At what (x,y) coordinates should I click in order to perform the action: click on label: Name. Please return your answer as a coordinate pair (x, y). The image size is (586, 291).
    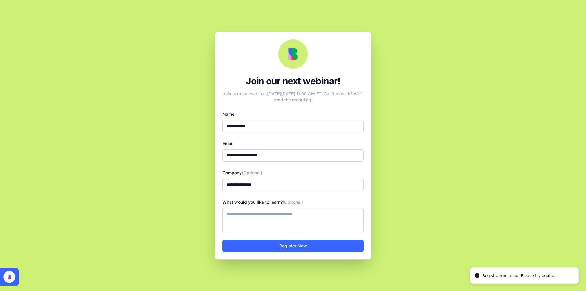
    Looking at the image, I should click on (228, 114).